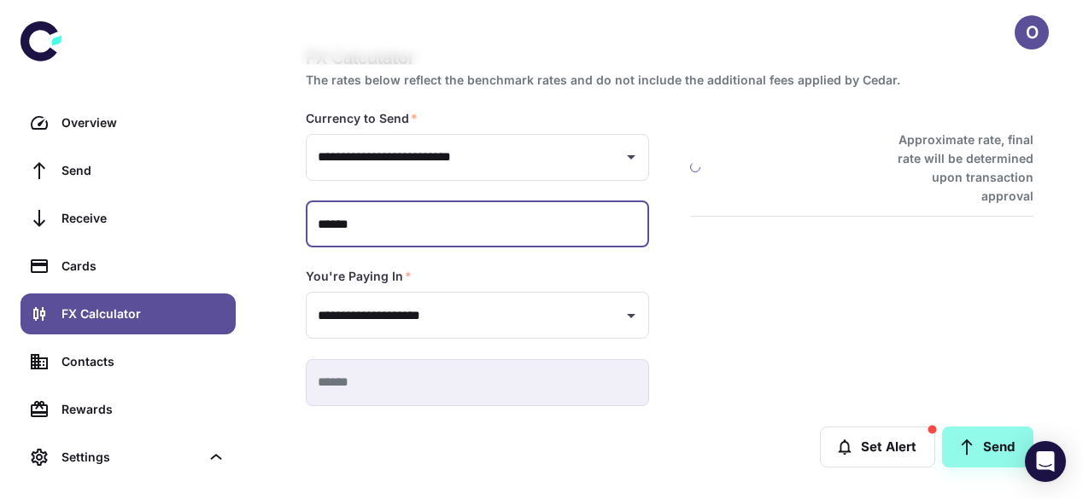 The height and width of the screenshot is (499, 1083). I want to click on div: Overview, so click(143, 123).